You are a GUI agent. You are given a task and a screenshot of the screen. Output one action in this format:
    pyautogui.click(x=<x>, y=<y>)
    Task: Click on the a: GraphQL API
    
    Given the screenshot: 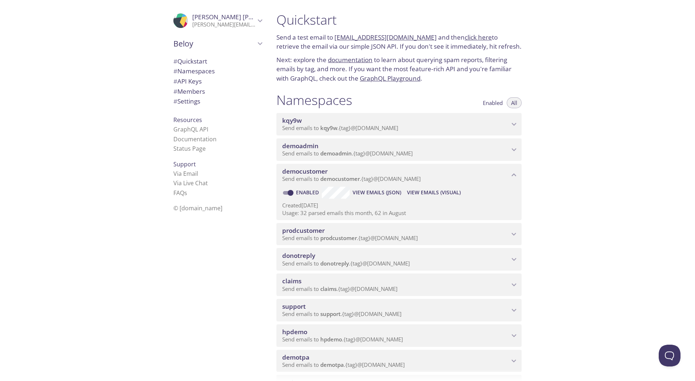 What is the action you would take?
    pyautogui.click(x=191, y=129)
    